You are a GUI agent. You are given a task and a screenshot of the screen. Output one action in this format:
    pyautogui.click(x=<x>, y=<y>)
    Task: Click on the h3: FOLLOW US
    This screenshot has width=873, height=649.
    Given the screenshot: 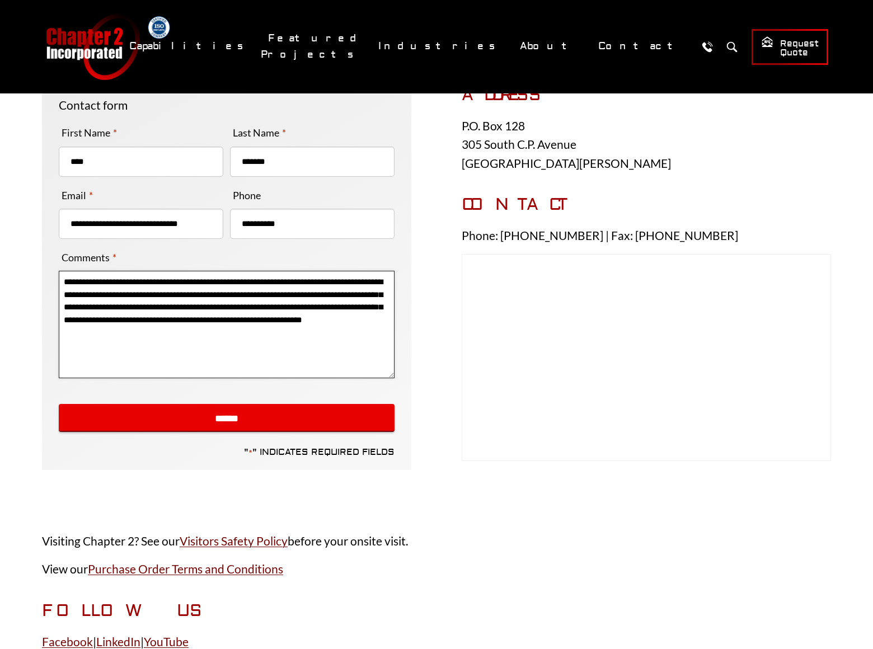 What is the action you would take?
    pyautogui.click(x=436, y=611)
    